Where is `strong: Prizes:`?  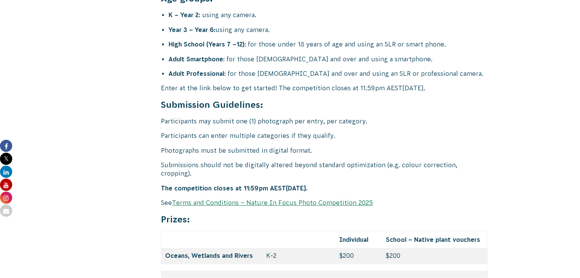 strong: Prizes: is located at coordinates (175, 220).